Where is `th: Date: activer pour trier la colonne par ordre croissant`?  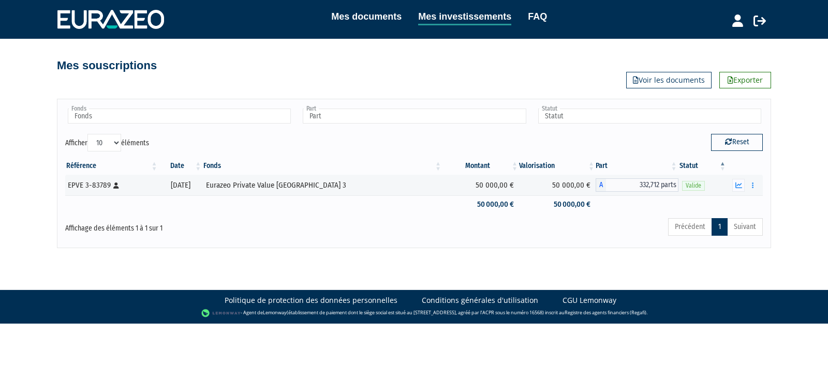
th: Date: activer pour trier la colonne par ordre croissant is located at coordinates (181, 166).